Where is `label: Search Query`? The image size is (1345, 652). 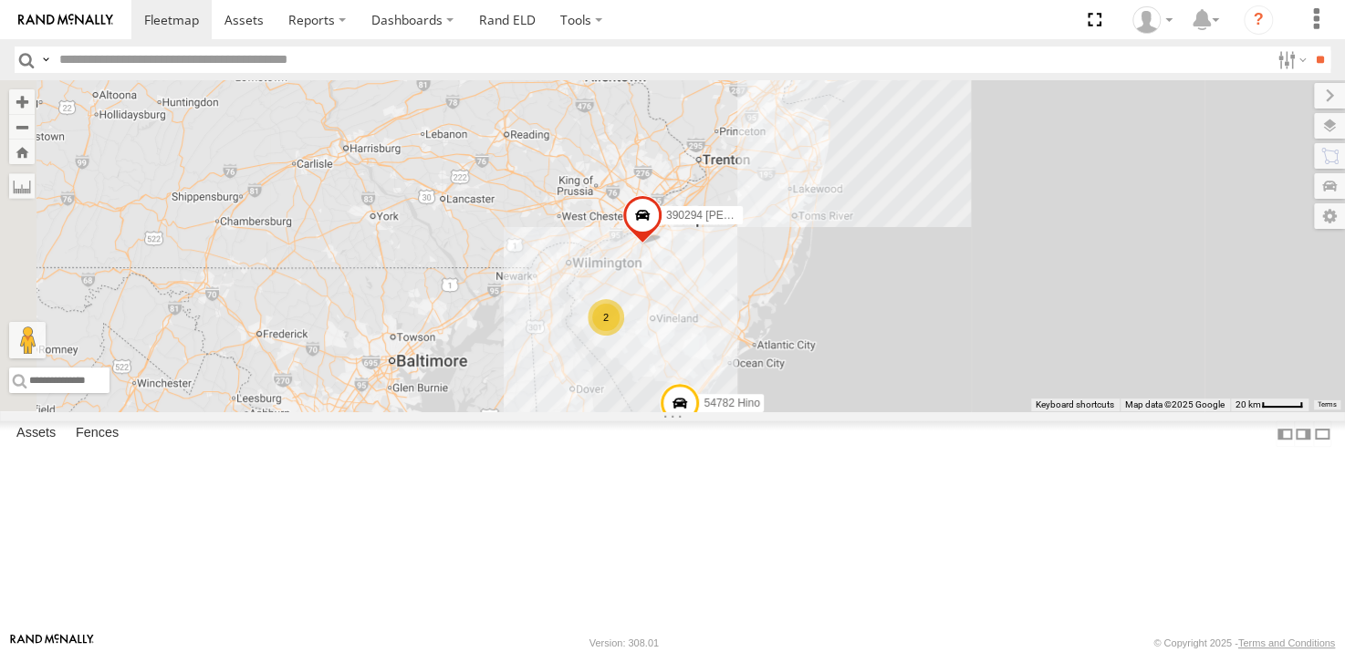 label: Search Query is located at coordinates (46, 59).